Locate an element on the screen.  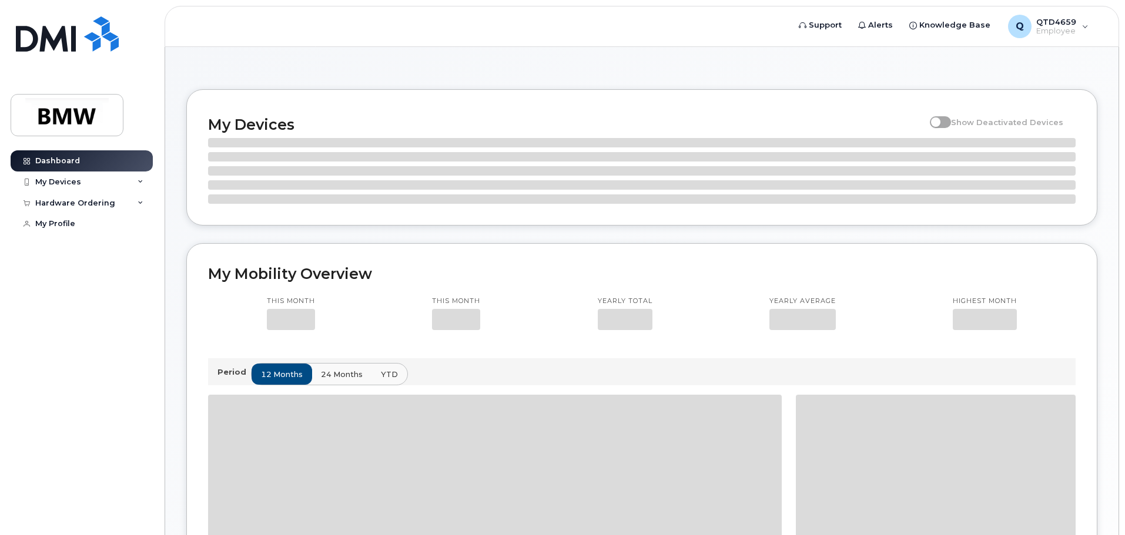
span: 24 months is located at coordinates (341, 374).